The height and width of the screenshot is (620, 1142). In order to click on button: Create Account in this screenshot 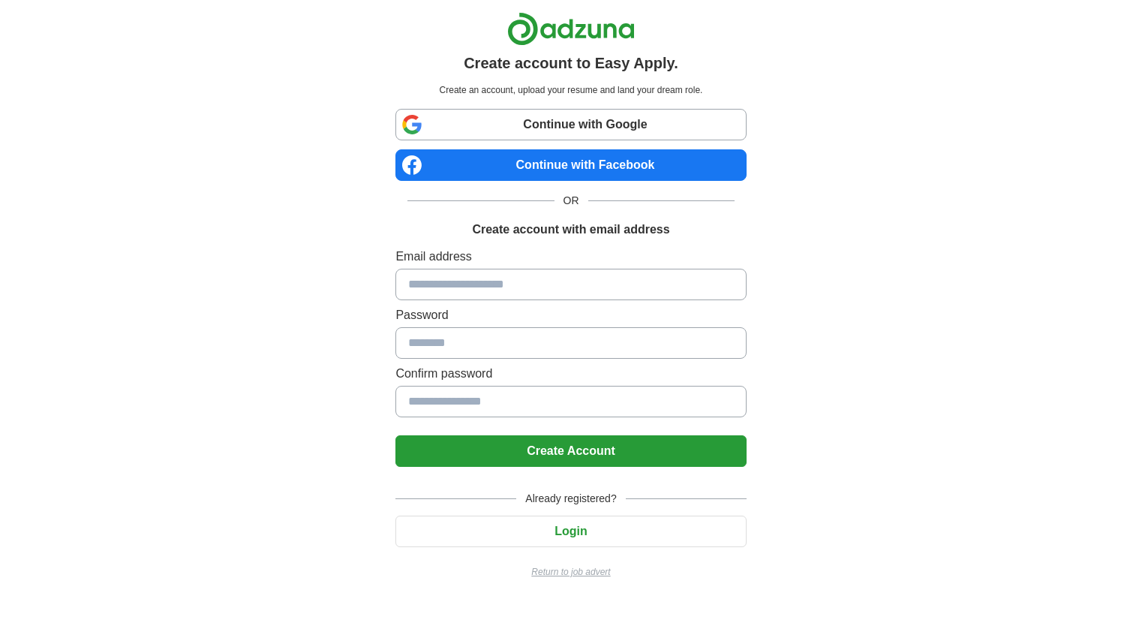, I will do `click(570, 451)`.